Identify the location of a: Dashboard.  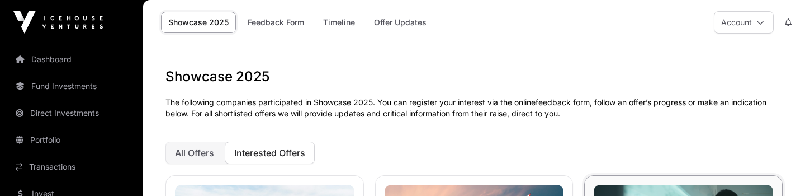
(72, 59).